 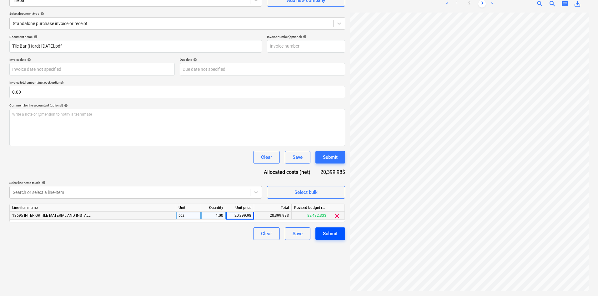 What do you see at coordinates (290, 172) in the screenshot?
I see `div: Allocated costs (net)` at bounding box center [290, 172].